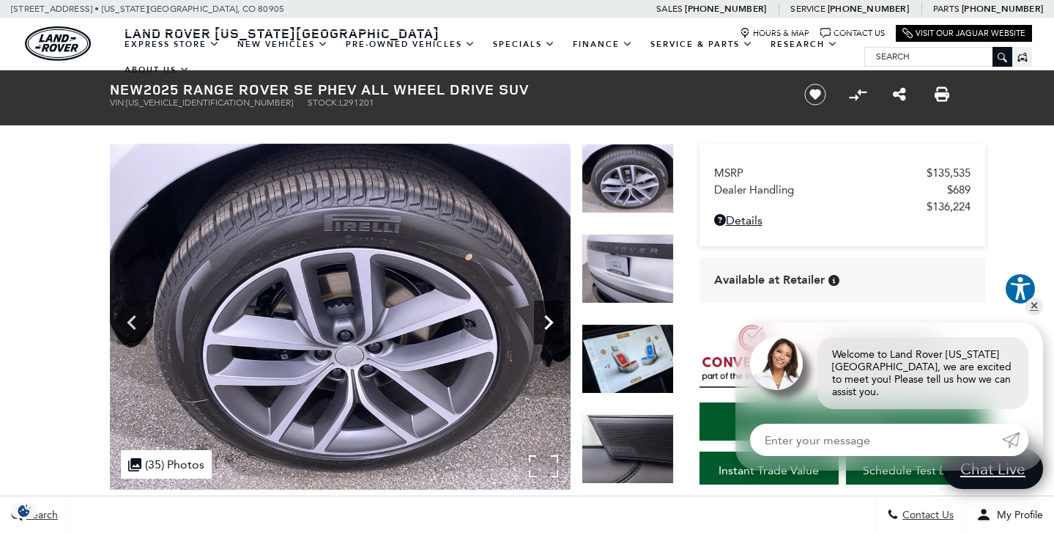 The image size is (1054, 533). What do you see at coordinates (949, 173) in the screenshot?
I see `span: $135,535` at bounding box center [949, 173].